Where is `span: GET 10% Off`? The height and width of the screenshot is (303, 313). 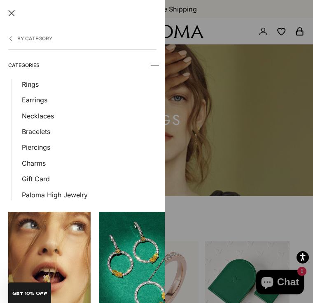
span: GET 10% Off is located at coordinates (30, 294).